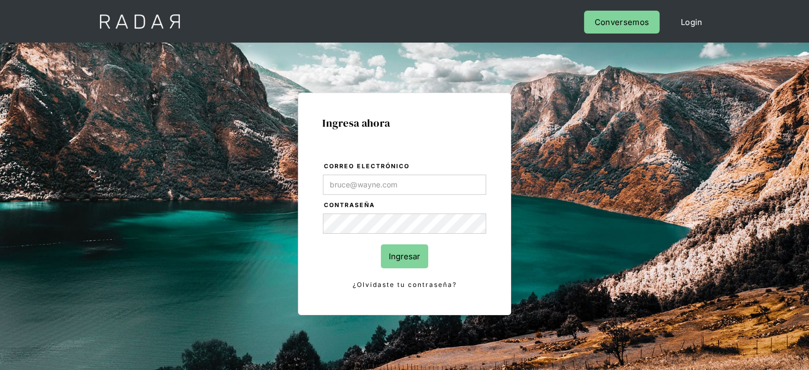 This screenshot has height=370, width=809. Describe the element at coordinates (404, 226) in the screenshot. I see `form: Login Form` at that location.